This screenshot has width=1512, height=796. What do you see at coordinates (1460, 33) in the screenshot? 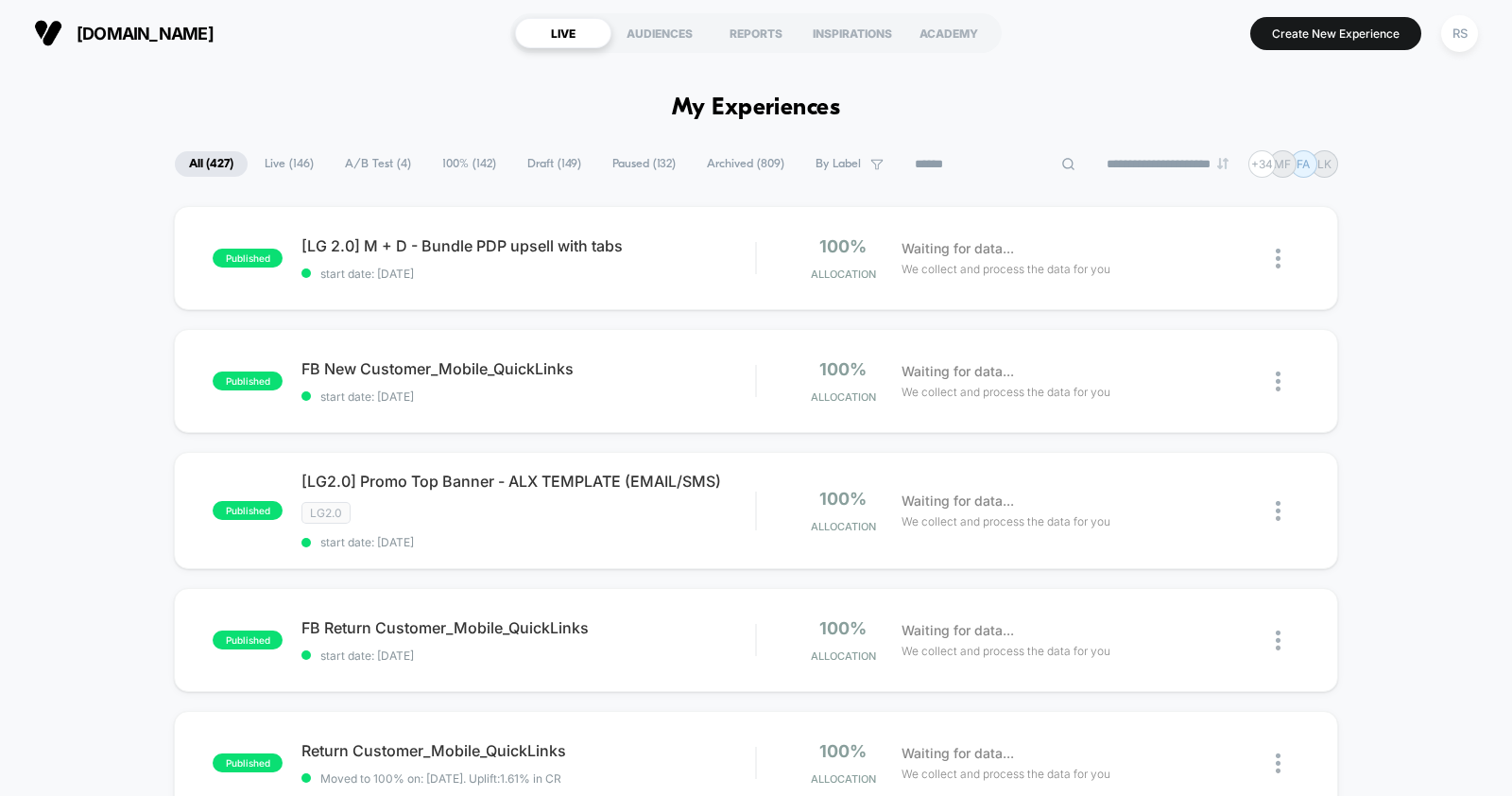
I see `div: RS` at bounding box center [1460, 33].